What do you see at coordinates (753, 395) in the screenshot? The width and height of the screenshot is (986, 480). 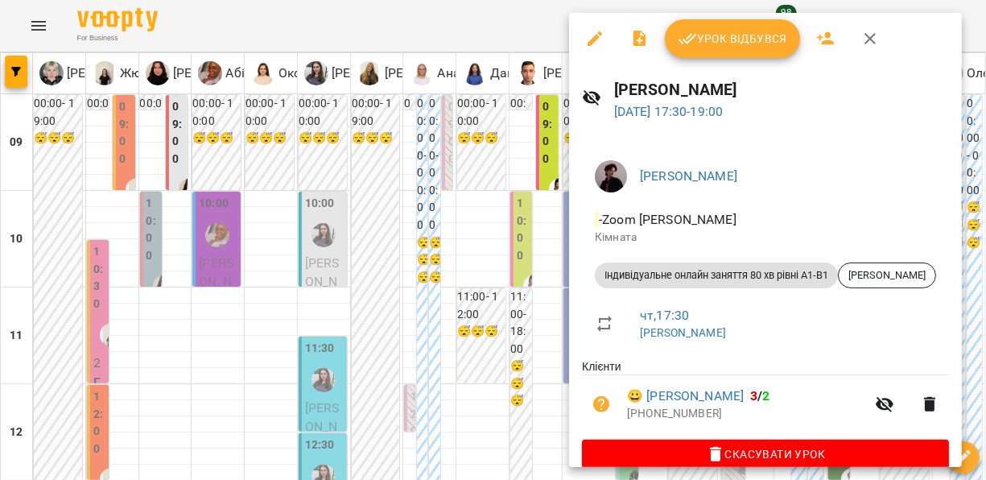 I see `span: 3` at bounding box center [753, 395].